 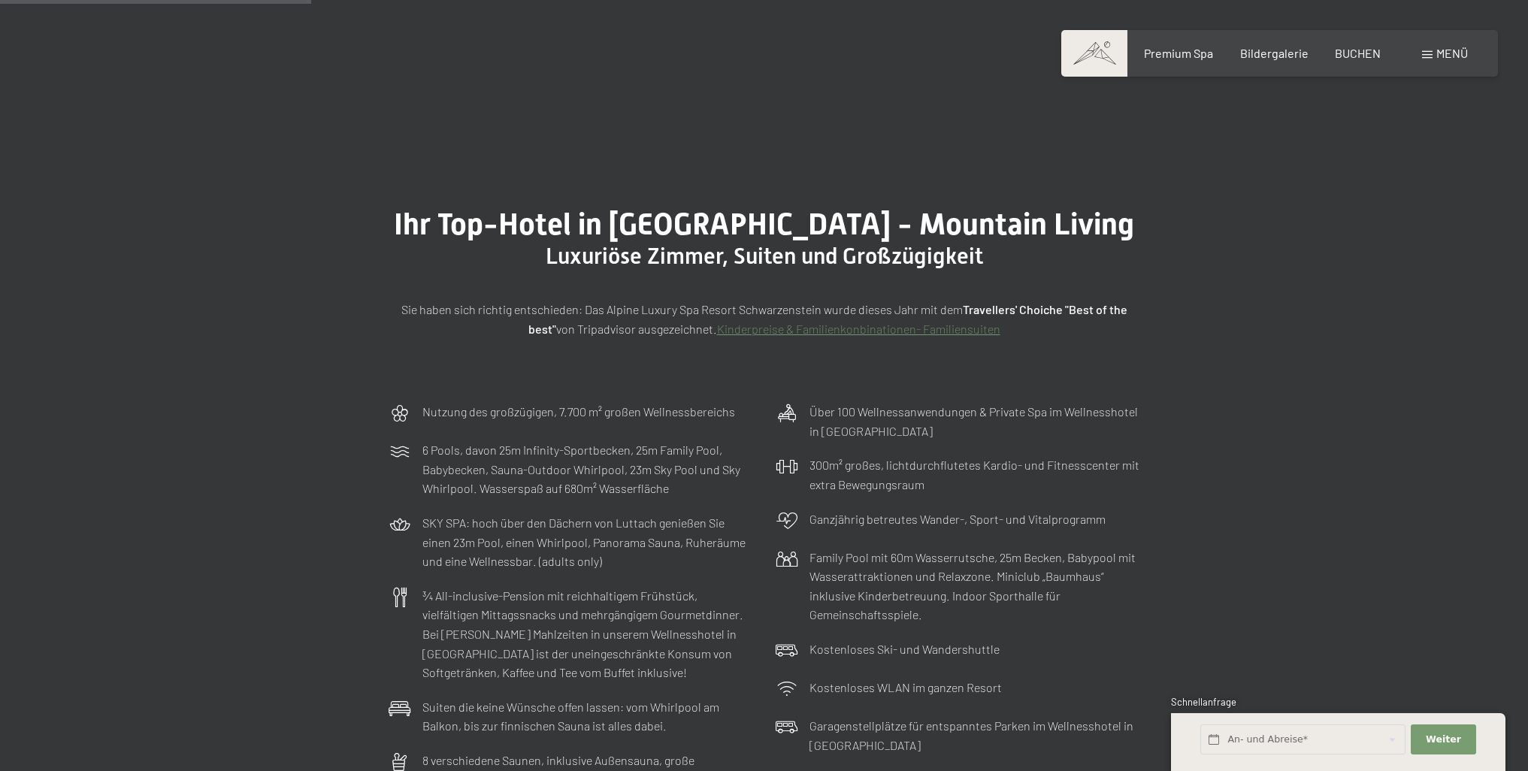 I want to click on a: Bildergalerie, so click(x=1274, y=53).